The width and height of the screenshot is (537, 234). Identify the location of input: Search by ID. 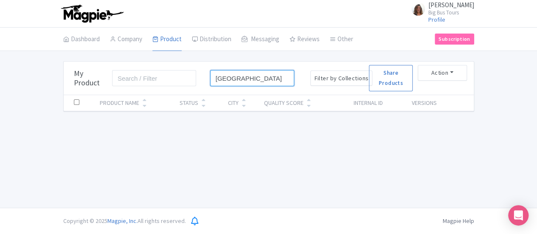
(252, 78).